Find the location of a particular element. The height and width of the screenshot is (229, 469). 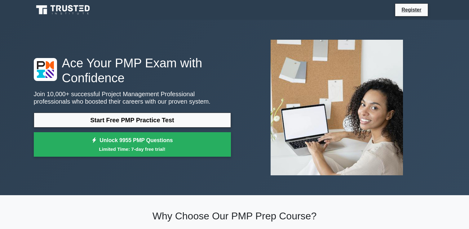

a: Register is located at coordinates (411, 10).